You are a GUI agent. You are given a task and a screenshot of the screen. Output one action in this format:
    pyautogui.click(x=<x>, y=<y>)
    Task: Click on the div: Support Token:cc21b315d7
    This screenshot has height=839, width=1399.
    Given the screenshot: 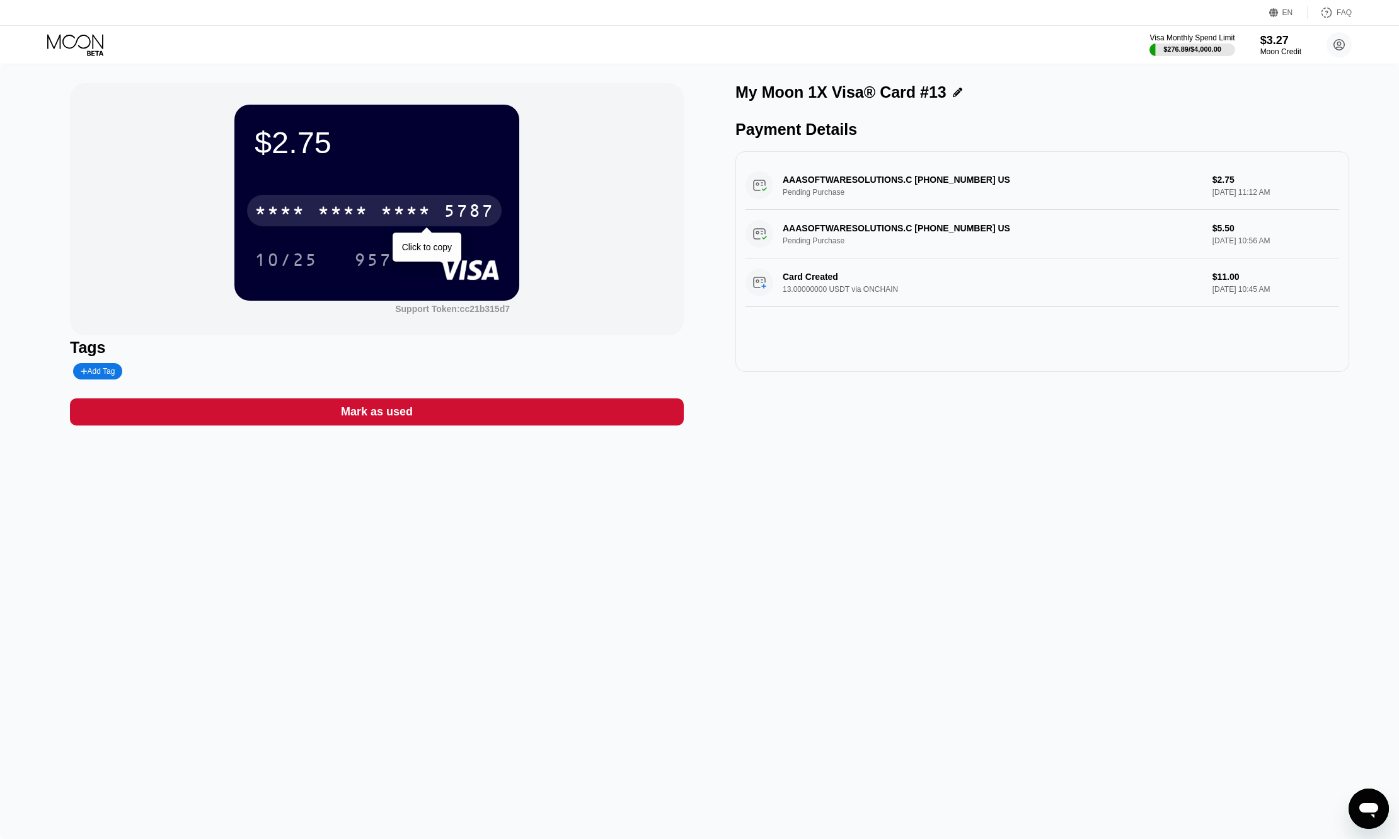 What is the action you would take?
    pyautogui.click(x=453, y=309)
    